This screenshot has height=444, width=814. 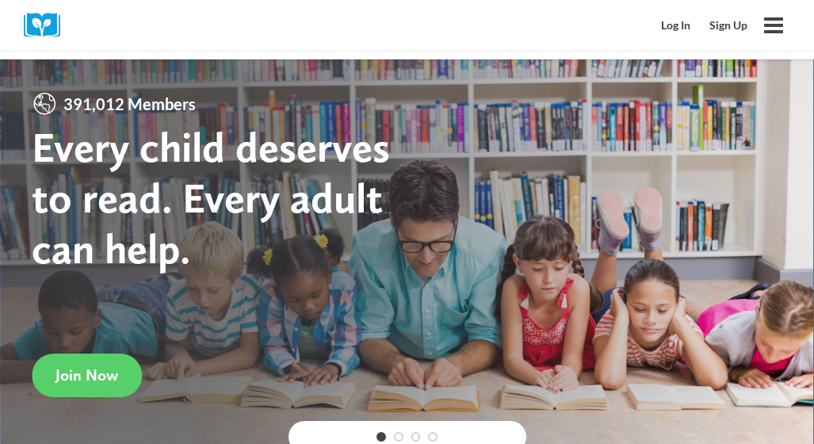 What do you see at coordinates (416, 437) in the screenshot?
I see `a: 3` at bounding box center [416, 437].